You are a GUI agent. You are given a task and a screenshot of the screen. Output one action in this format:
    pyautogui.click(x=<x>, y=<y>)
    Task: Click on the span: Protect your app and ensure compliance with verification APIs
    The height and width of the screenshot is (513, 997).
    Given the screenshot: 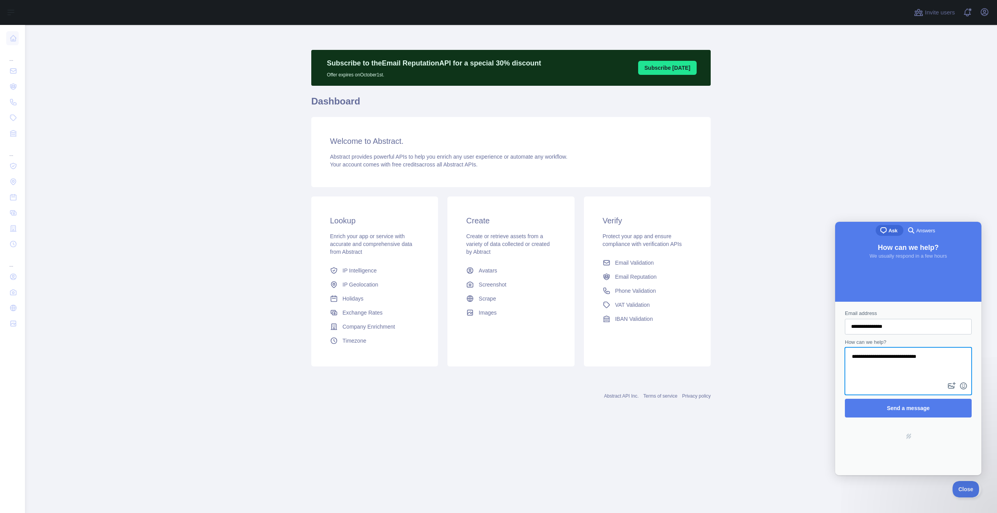 What is the action you would take?
    pyautogui.click(x=642, y=240)
    